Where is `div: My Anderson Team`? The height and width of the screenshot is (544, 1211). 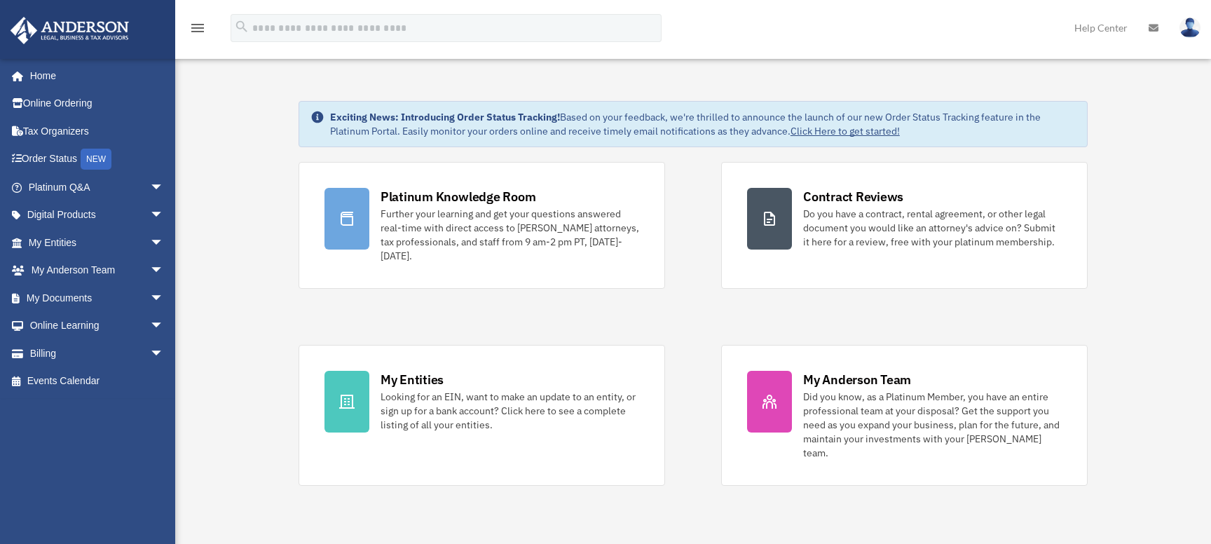
div: My Anderson Team is located at coordinates (857, 379).